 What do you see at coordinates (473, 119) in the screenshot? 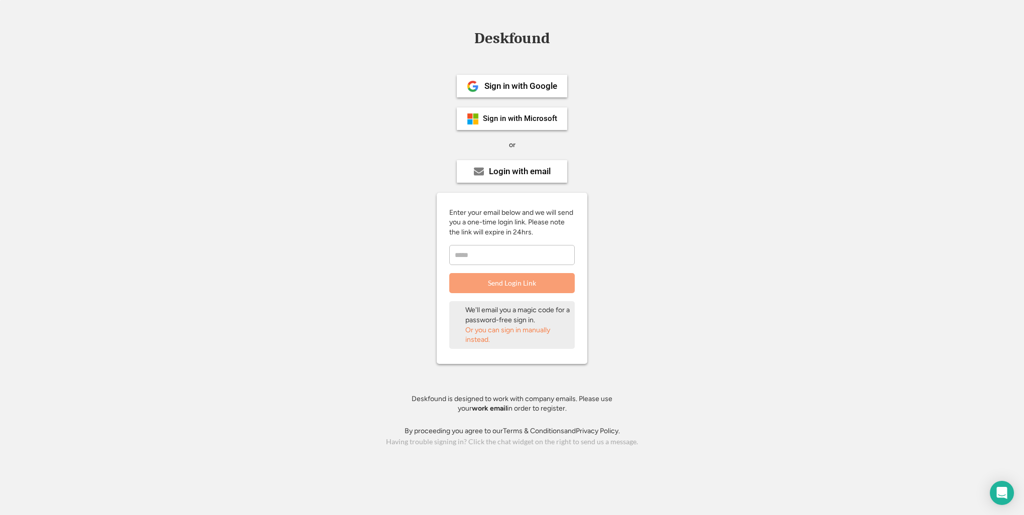
I see `img: ms-symbollockup_mssymbol_19.png` at bounding box center [473, 119].